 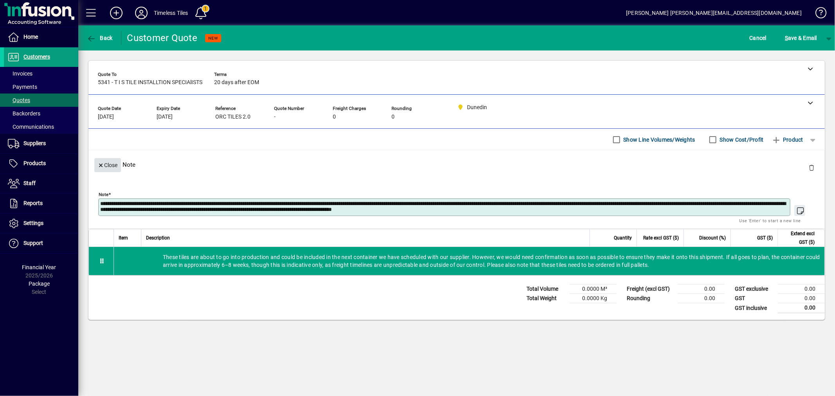 I want to click on td: 0.0000 Kg, so click(x=593, y=299).